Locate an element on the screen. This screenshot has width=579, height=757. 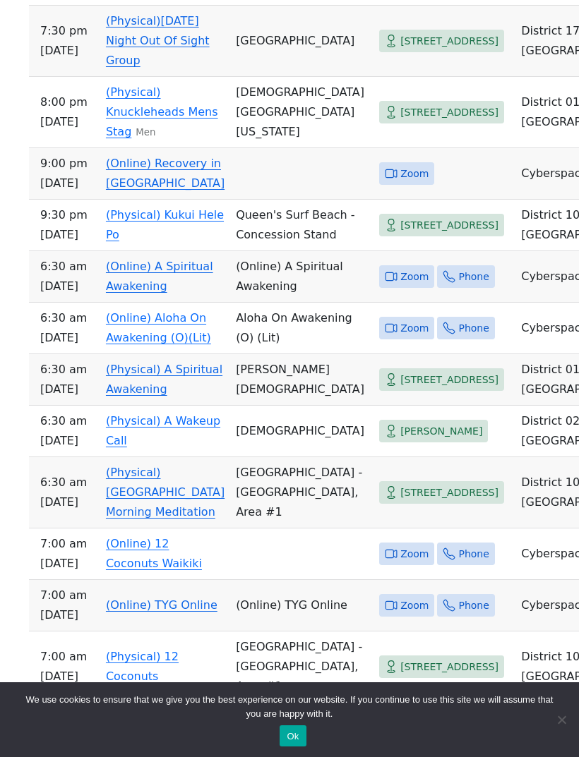
span: We use cookies to ensure that we give you the best experience on our website. If you continue to ... is located at coordinates (289, 707).